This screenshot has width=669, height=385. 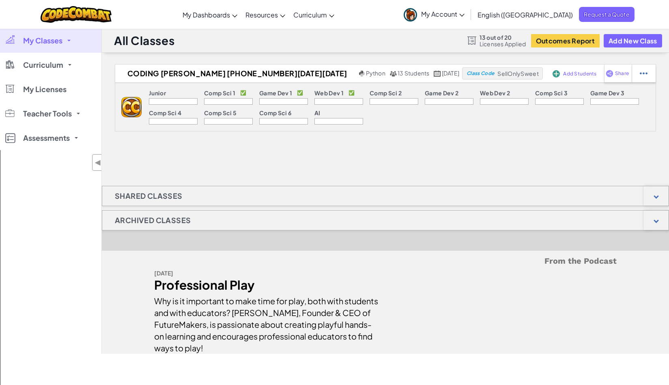 I want to click on span: Teacher Tools, so click(x=47, y=114).